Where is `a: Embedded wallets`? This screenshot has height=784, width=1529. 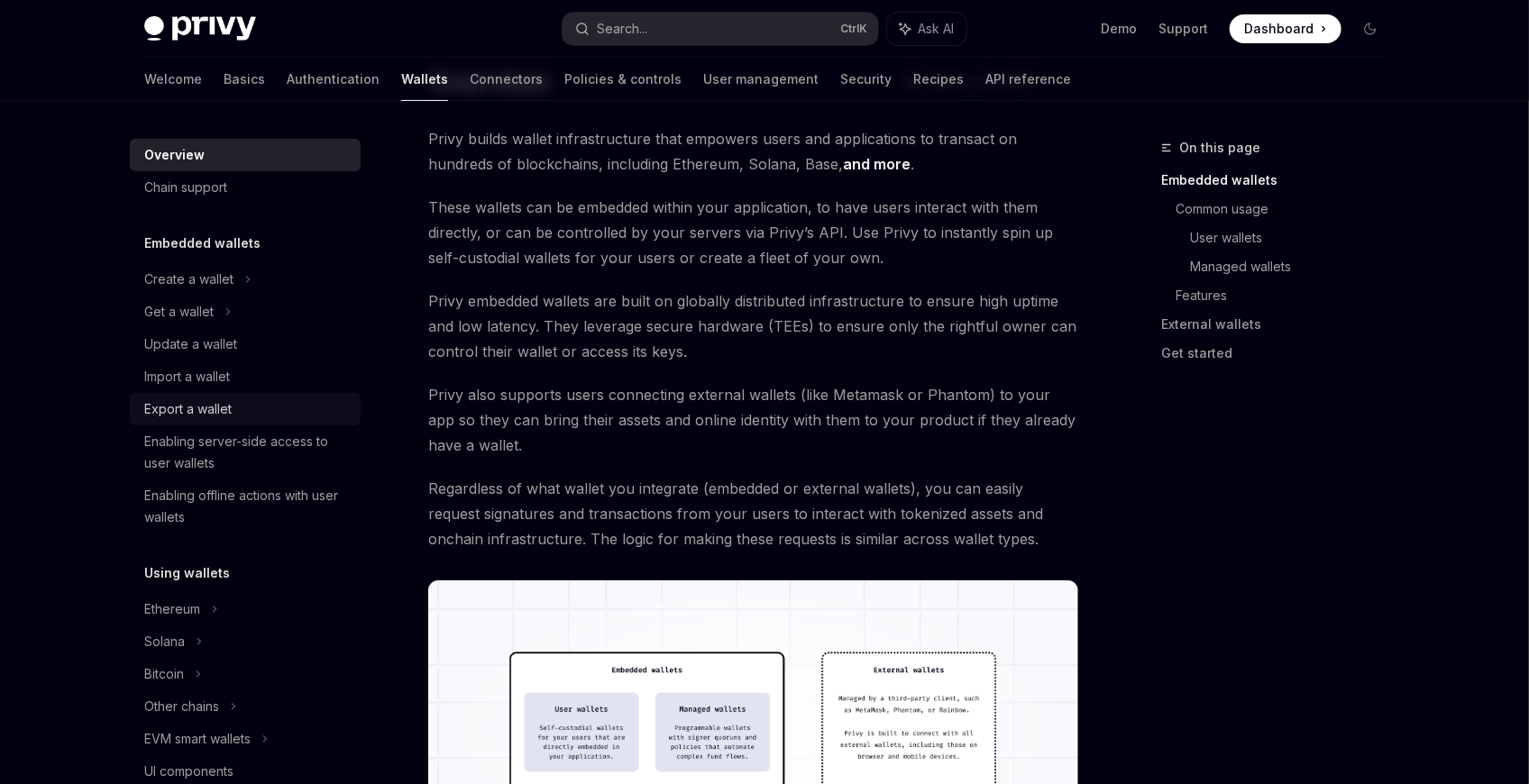
a: Embedded wallets is located at coordinates (1280, 180).